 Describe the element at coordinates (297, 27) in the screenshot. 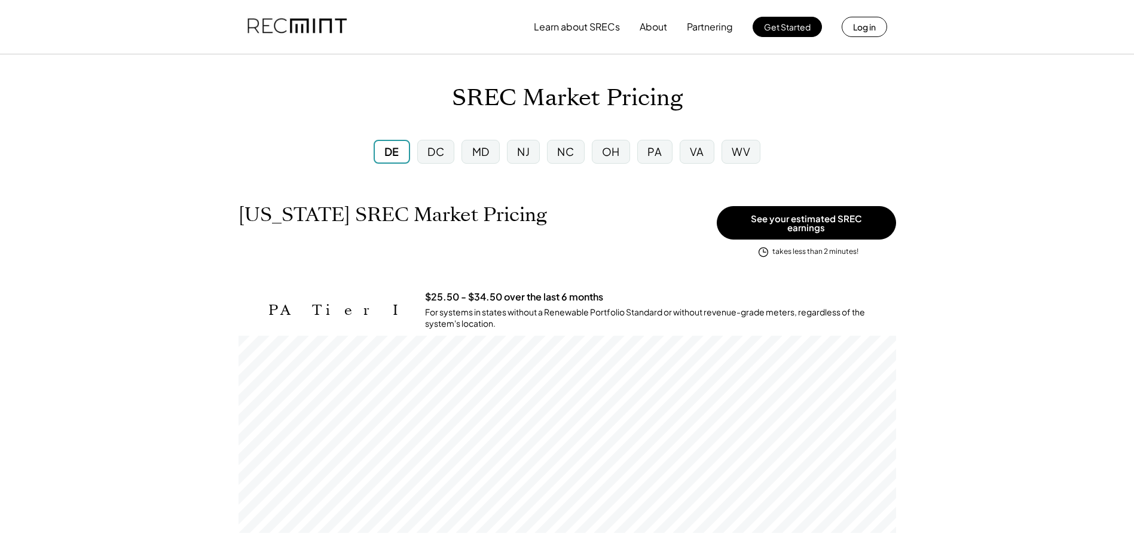

I see `img: recmint-logotype%403x.png` at that location.